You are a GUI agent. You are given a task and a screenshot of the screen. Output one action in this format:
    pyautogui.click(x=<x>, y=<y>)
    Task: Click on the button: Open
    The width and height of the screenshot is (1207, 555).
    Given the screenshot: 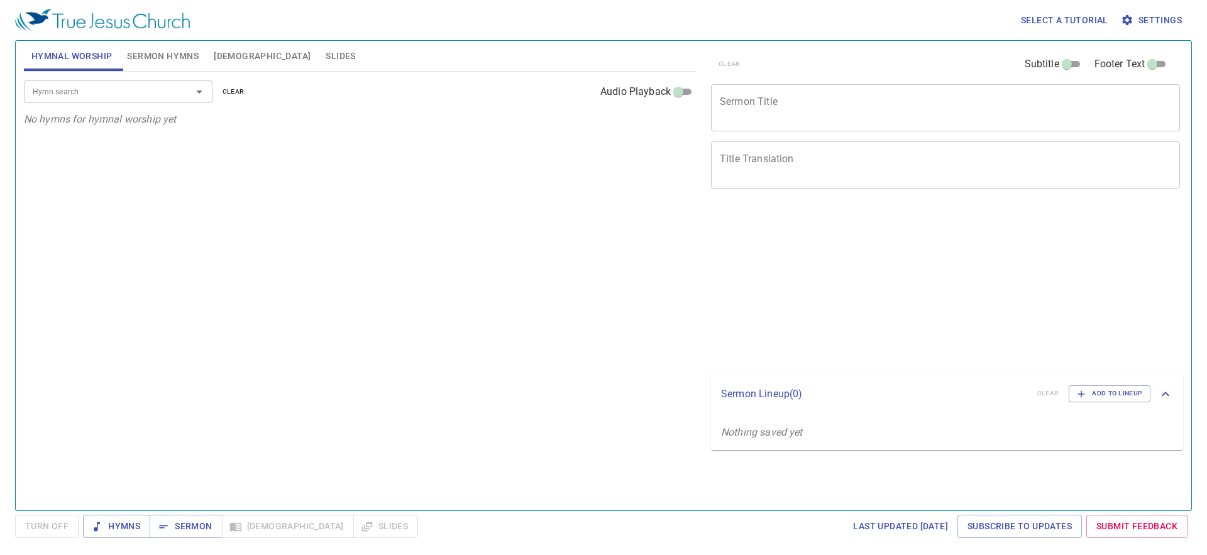 What is the action you would take?
    pyautogui.click(x=199, y=92)
    